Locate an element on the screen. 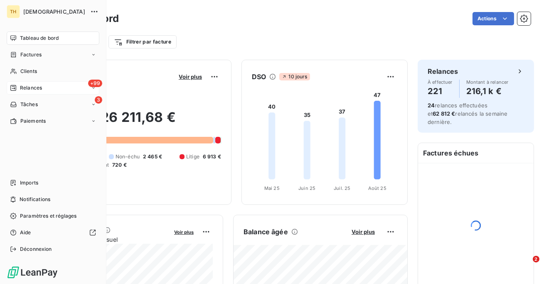  span: Imports is located at coordinates (29, 183).